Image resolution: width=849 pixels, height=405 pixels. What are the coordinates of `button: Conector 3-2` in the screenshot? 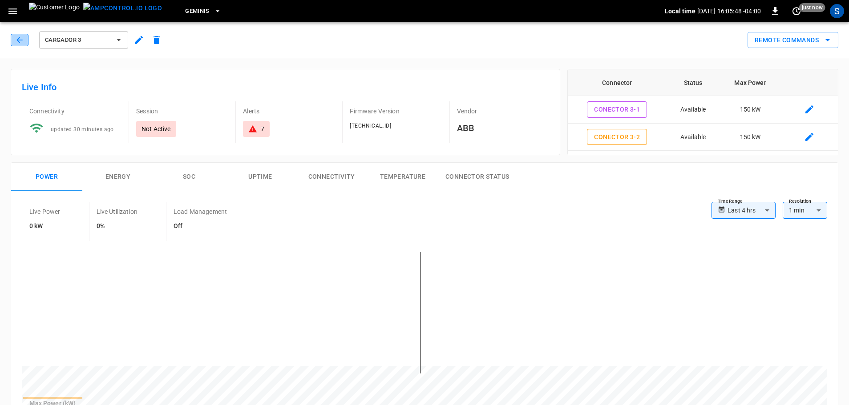 It's located at (616, 137).